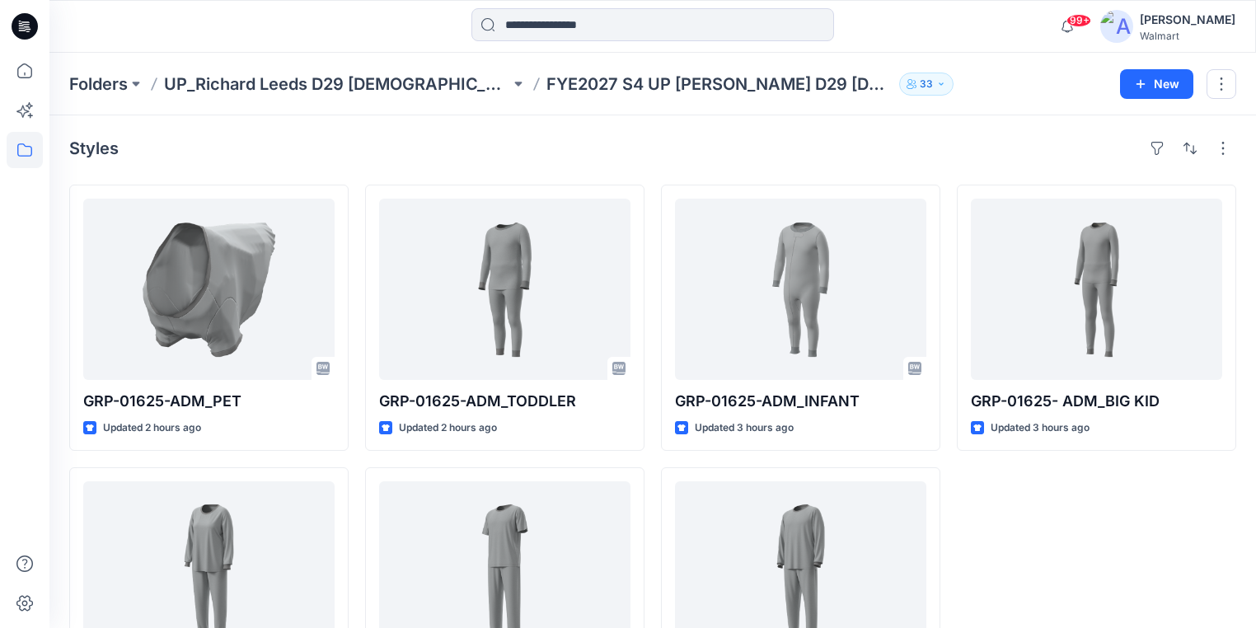 This screenshot has width=1256, height=628. What do you see at coordinates (94, 148) in the screenshot?
I see `h4: Styles` at bounding box center [94, 148].